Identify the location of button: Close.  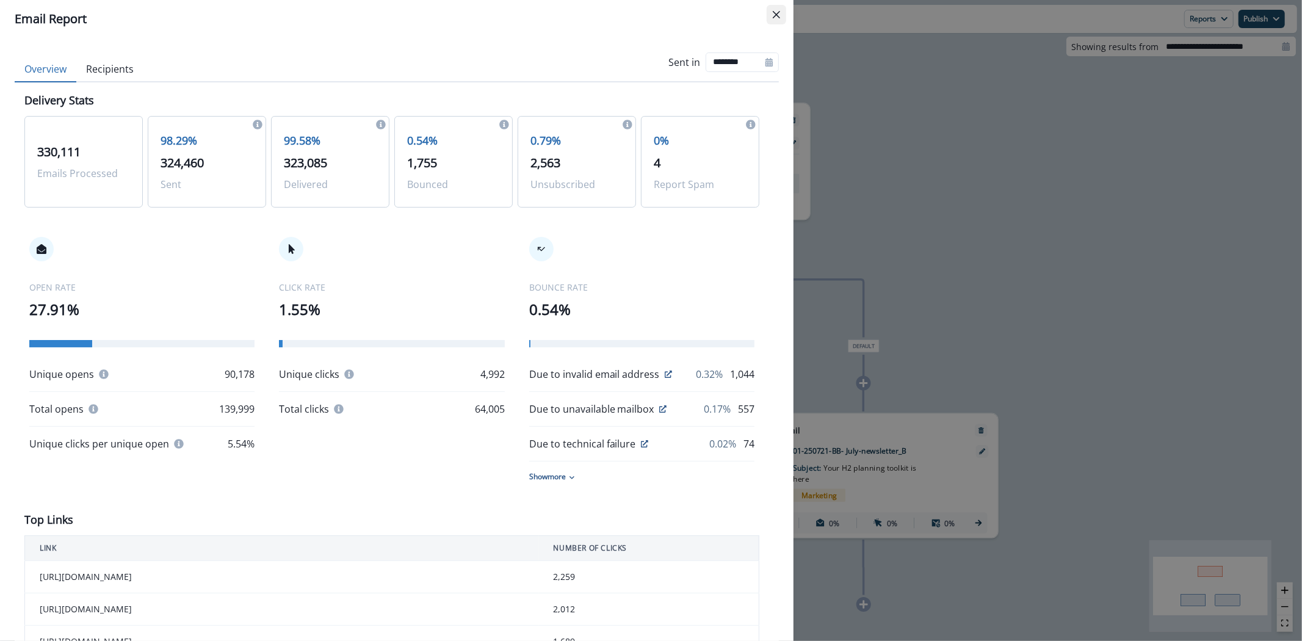
(776, 15).